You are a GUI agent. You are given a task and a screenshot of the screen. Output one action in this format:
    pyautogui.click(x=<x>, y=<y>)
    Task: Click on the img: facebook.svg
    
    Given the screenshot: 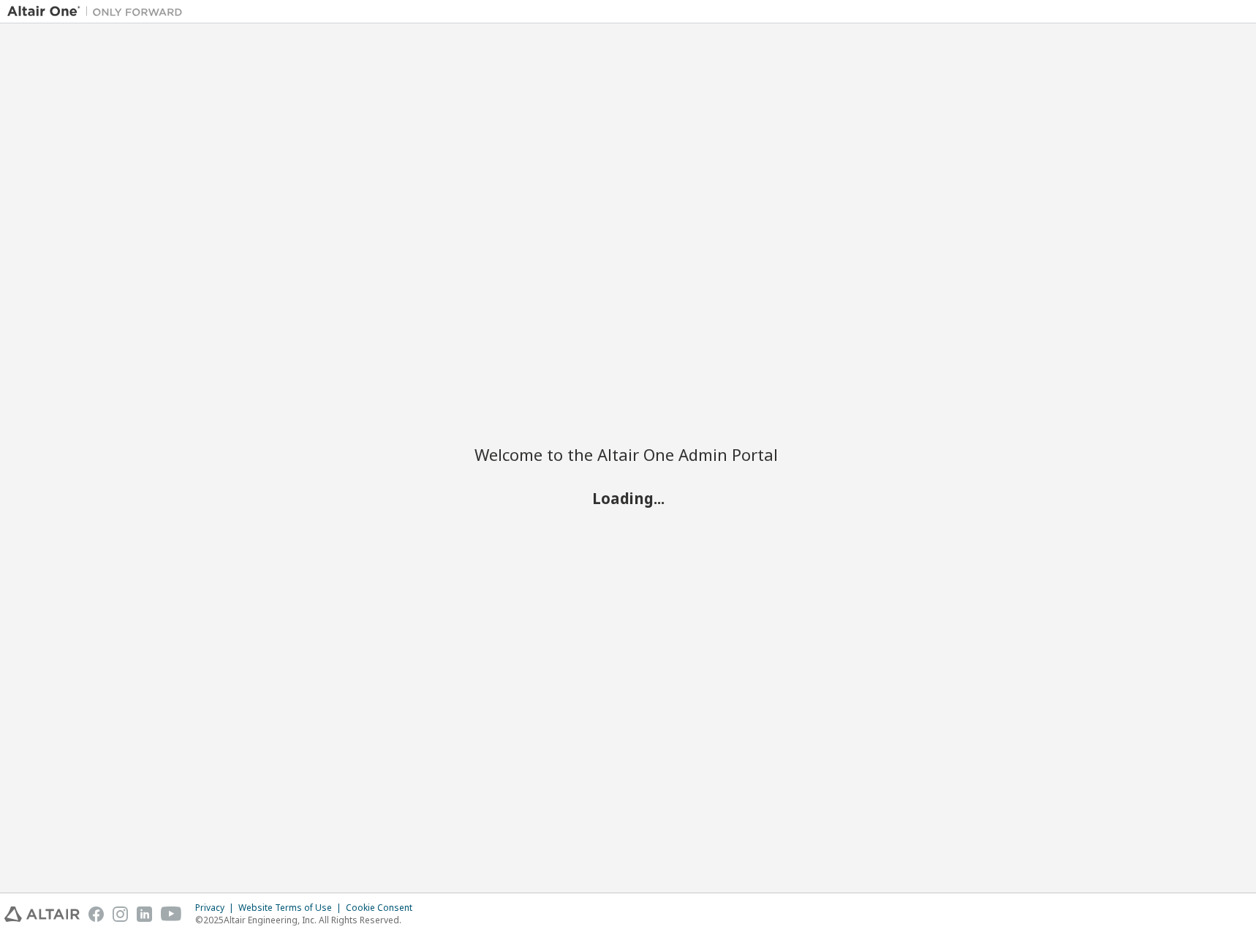 What is the action you would take?
    pyautogui.click(x=96, y=913)
    